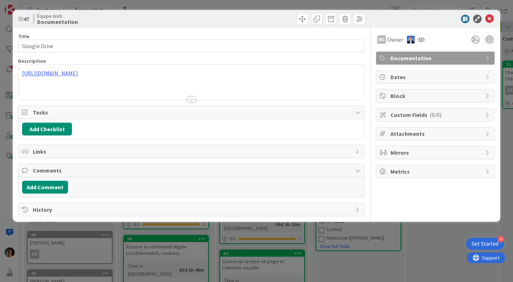 The height and width of the screenshot is (282, 513). I want to click on div: Open Get Started checklist, remaining modules: 4, so click(485, 244).